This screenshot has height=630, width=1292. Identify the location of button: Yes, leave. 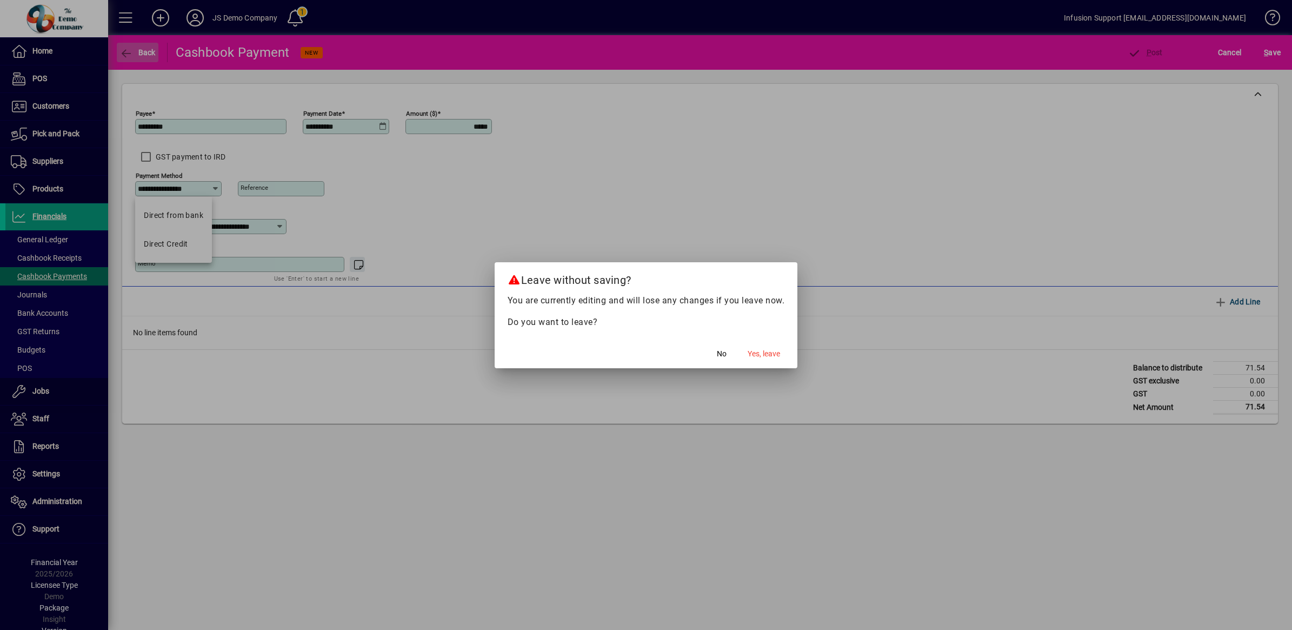
(764, 354).